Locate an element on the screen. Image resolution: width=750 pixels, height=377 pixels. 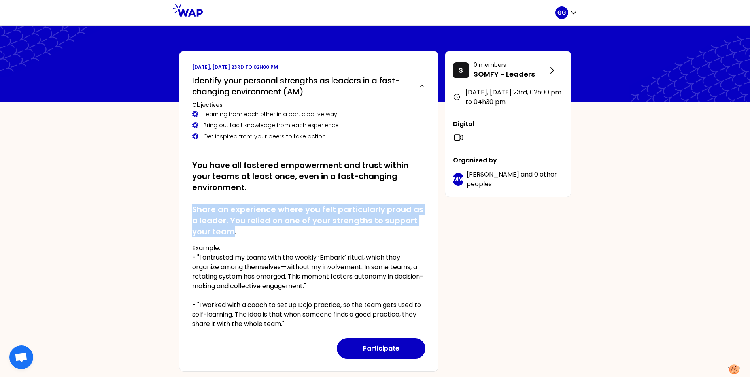
p: S is located at coordinates (461, 70).